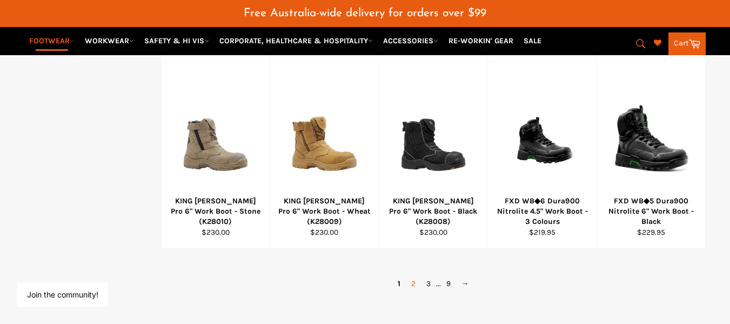 The image size is (730, 324). I want to click on span: Free Australia-wide delivery for orders over $99, so click(365, 13).